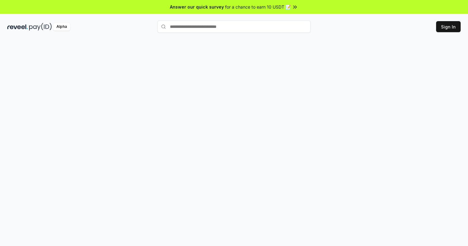  I want to click on button: Sign In, so click(449, 27).